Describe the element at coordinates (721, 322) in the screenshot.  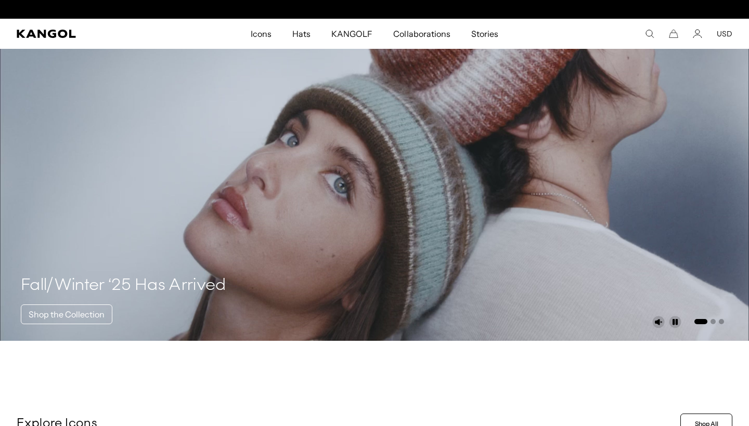
I see `button: Go to slide 3` at that location.